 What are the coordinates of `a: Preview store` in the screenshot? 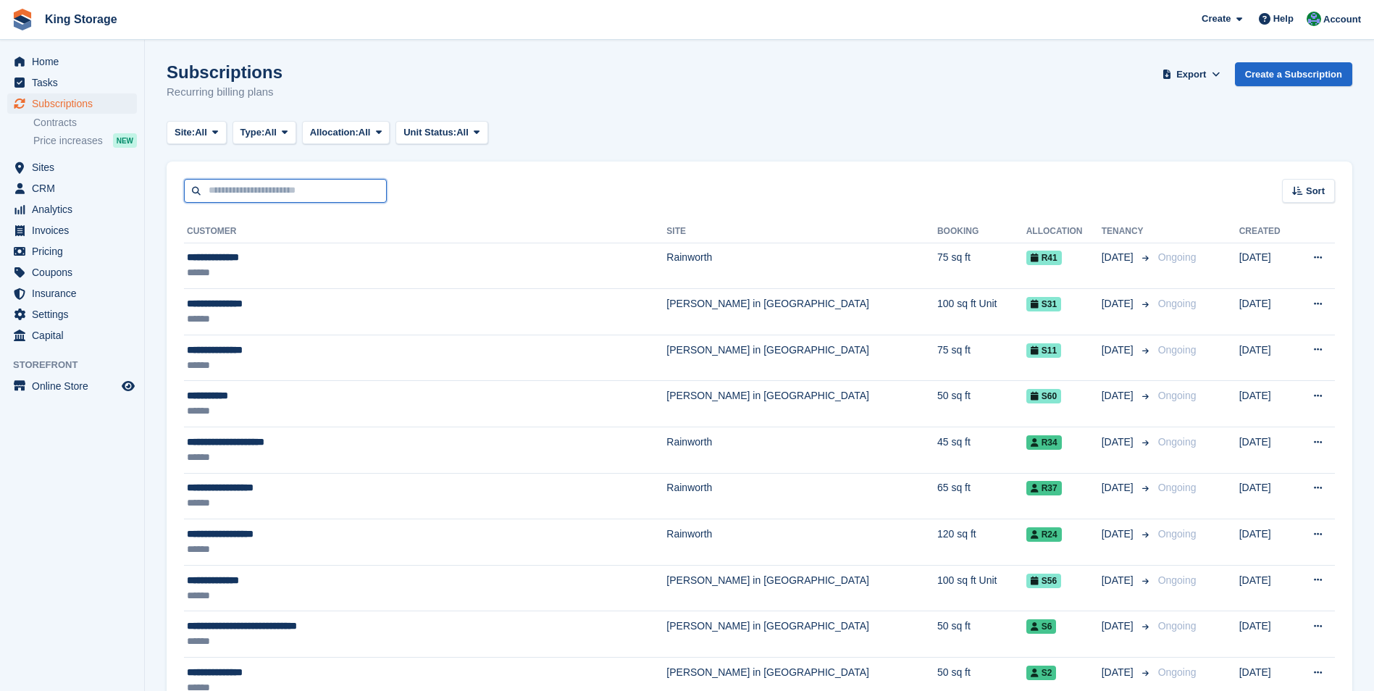 It's located at (128, 386).